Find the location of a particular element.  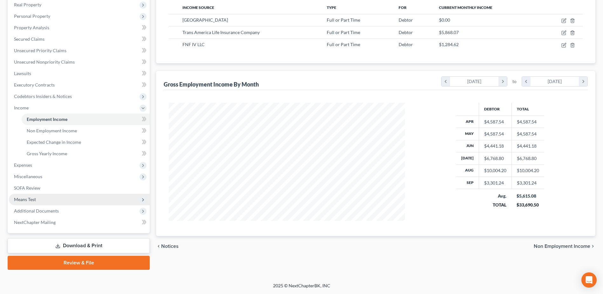

th: Jun is located at coordinates (468, 146).